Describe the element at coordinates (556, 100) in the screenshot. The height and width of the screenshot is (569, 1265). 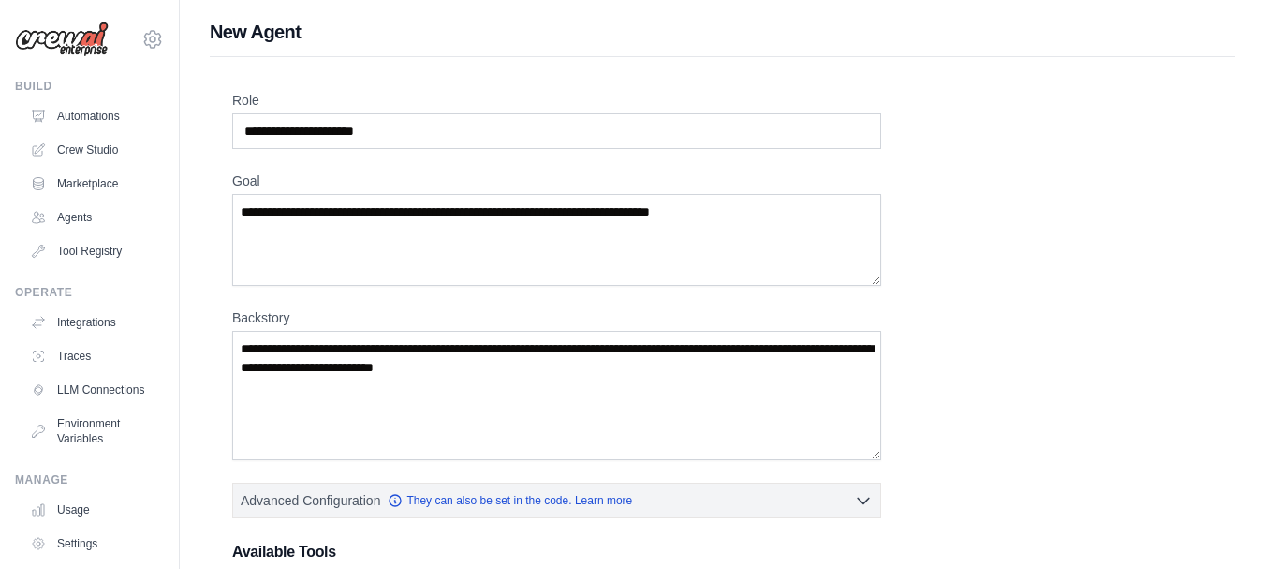
I see `label: Role` at that location.